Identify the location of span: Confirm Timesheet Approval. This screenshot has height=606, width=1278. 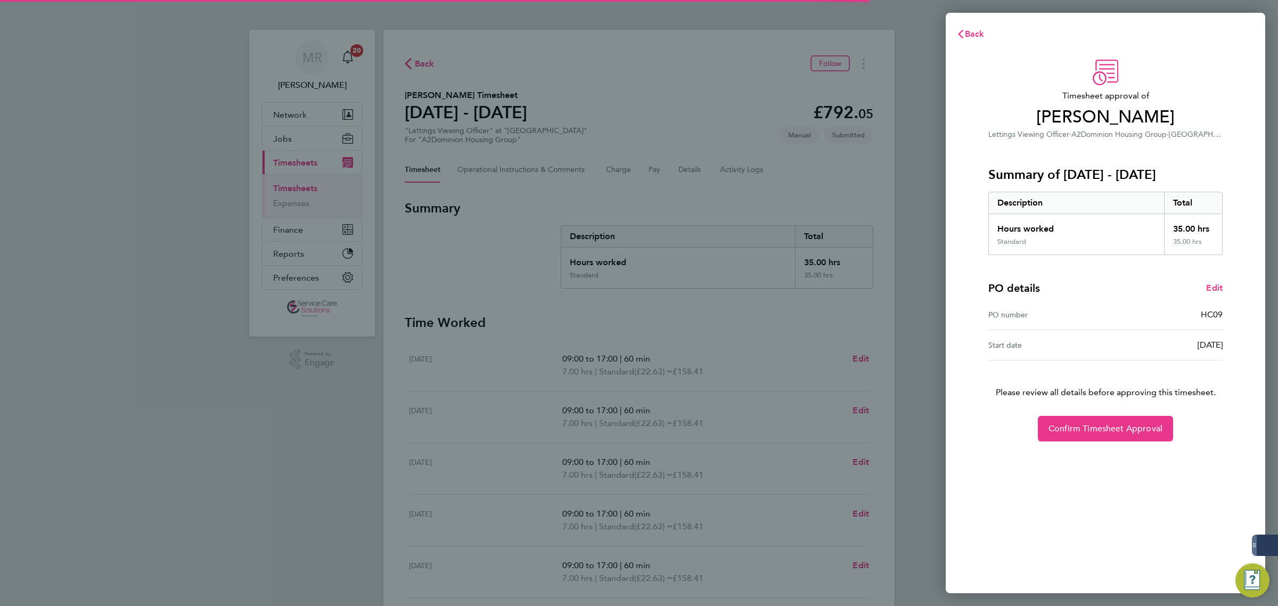
(1105, 429).